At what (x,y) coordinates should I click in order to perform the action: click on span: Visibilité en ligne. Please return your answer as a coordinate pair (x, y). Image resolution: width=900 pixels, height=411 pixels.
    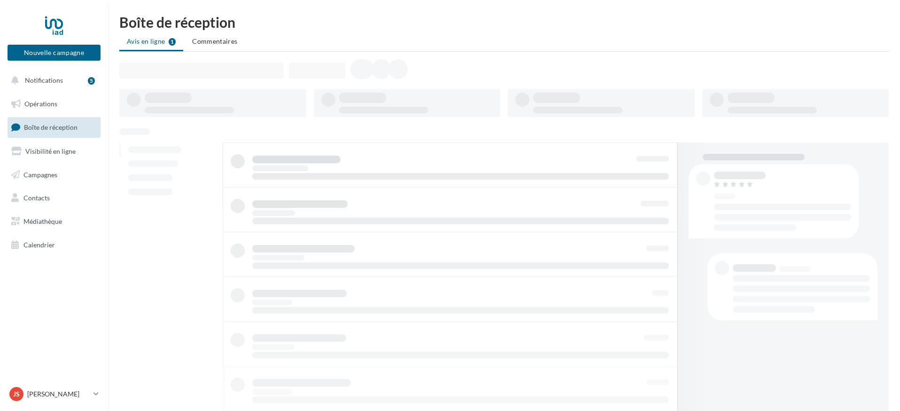
    Looking at the image, I should click on (50, 151).